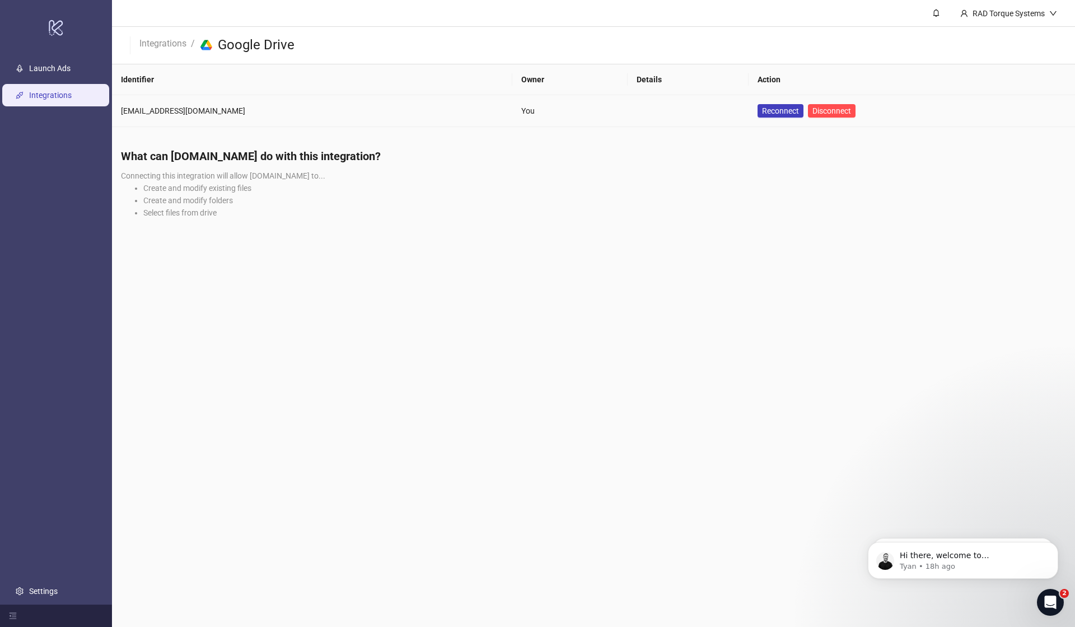 This screenshot has width=1075, height=627. I want to click on span: Reconnect, so click(780, 111).